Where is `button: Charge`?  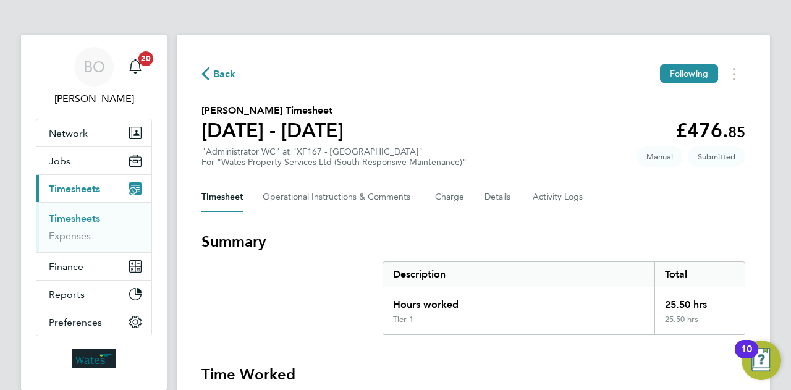
button: Charge is located at coordinates (450, 197).